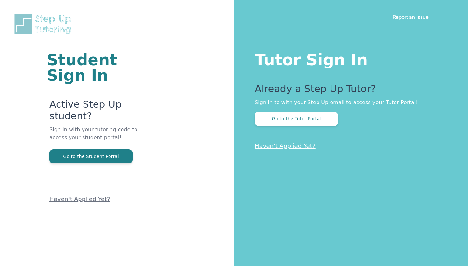  Describe the element at coordinates (296, 119) in the screenshot. I see `button: Go to the Tutor Portal` at that location.